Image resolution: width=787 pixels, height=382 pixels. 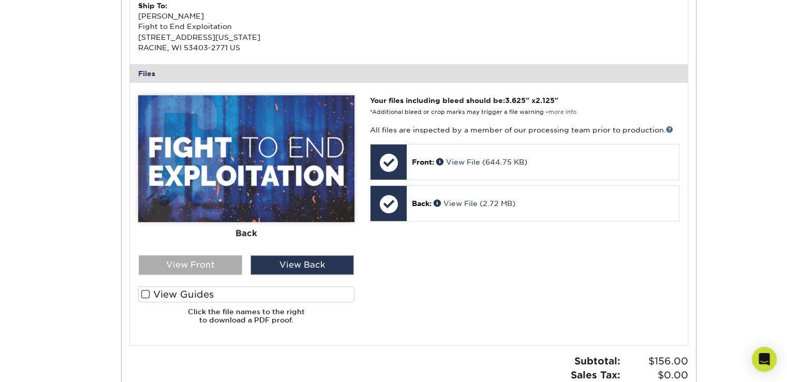 What do you see at coordinates (246, 320) in the screenshot?
I see `h6: Click the file names to the right to download a PDF proof.` at bounding box center [246, 320].